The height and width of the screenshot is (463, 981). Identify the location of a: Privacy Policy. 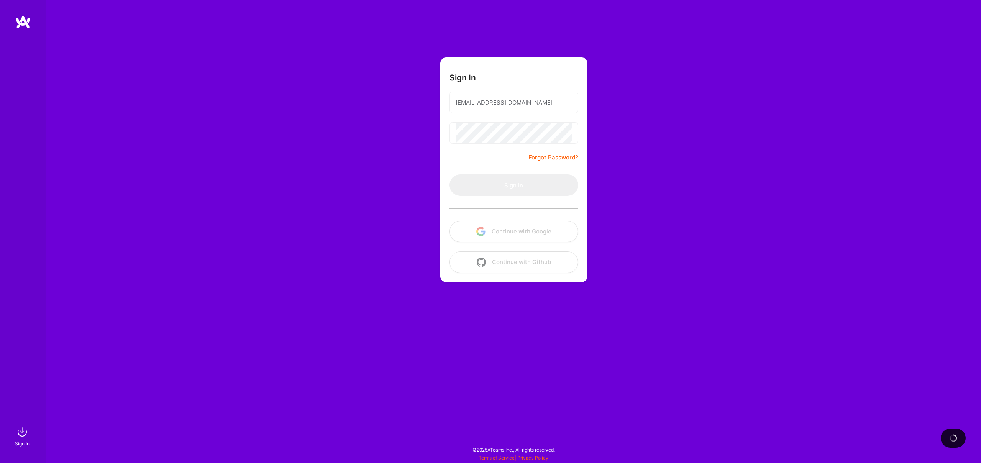
(533, 457).